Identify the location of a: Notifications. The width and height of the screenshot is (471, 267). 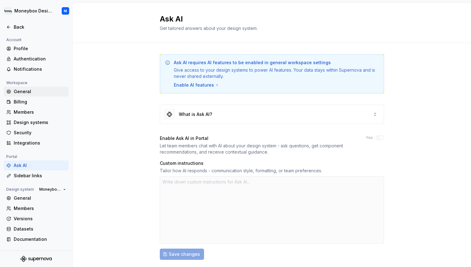
(36, 69).